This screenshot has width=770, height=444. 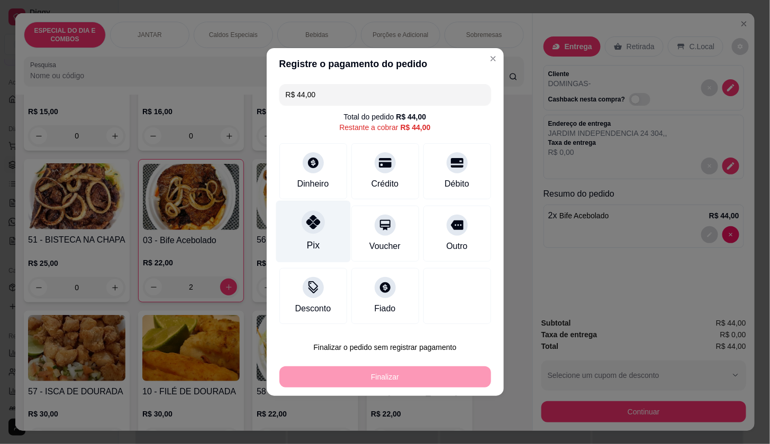 I want to click on div: Débito, so click(x=457, y=184).